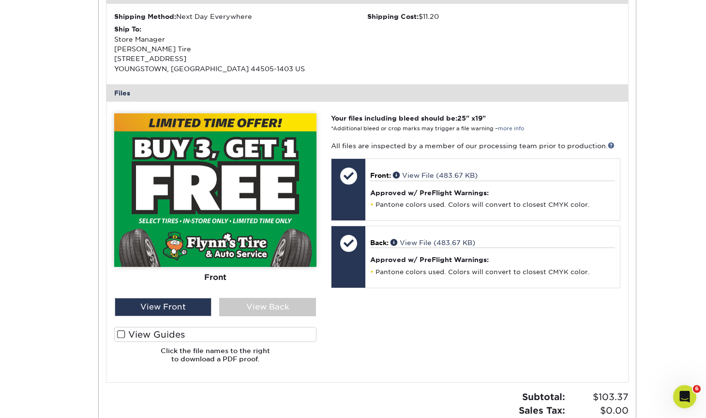 This screenshot has width=706, height=418. Describe the element at coordinates (462, 118) in the screenshot. I see `span: 25` at that location.